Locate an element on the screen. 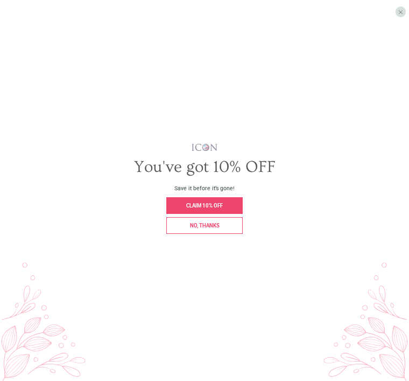 This screenshot has height=381, width=409. img: iconwallstickersl_1754656298800.png is located at coordinates (204, 147).